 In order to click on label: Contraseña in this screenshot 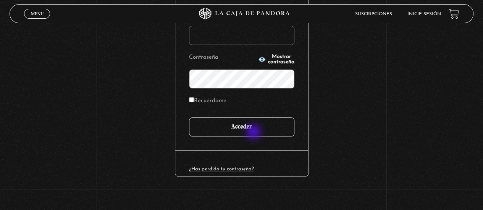, I will do `click(223, 58)`.